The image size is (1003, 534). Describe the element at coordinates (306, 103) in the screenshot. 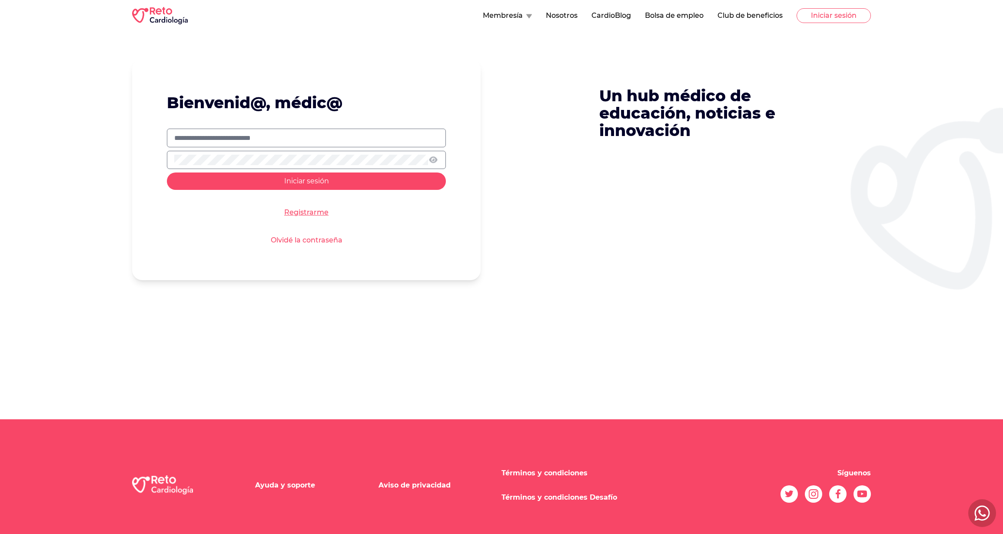

I see `h1: Bienvenid@, médic@` at that location.